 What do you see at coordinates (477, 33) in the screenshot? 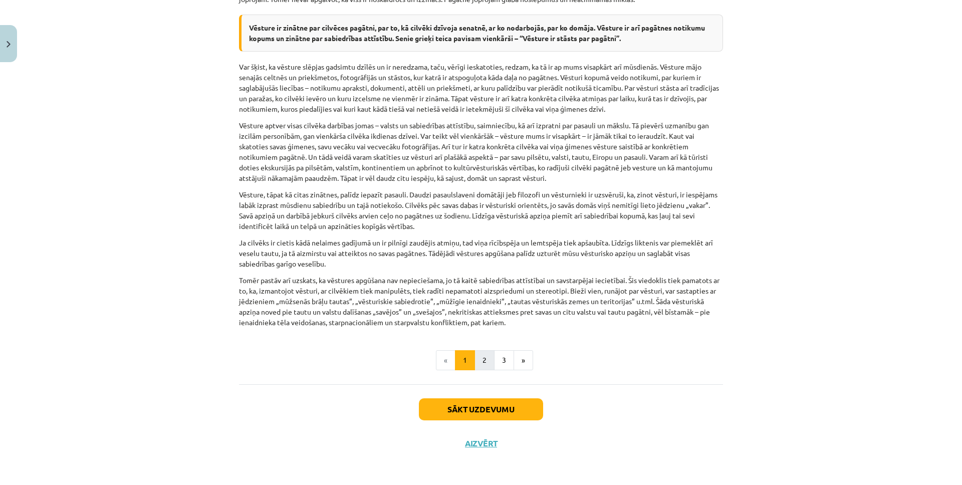
I see `strong: Vēsture ir zinātne par cilvēces pagātni, par to, kā cilvēki dzīvoja senatnē, ar ko nodarbojās, pa...` at bounding box center [477, 33].